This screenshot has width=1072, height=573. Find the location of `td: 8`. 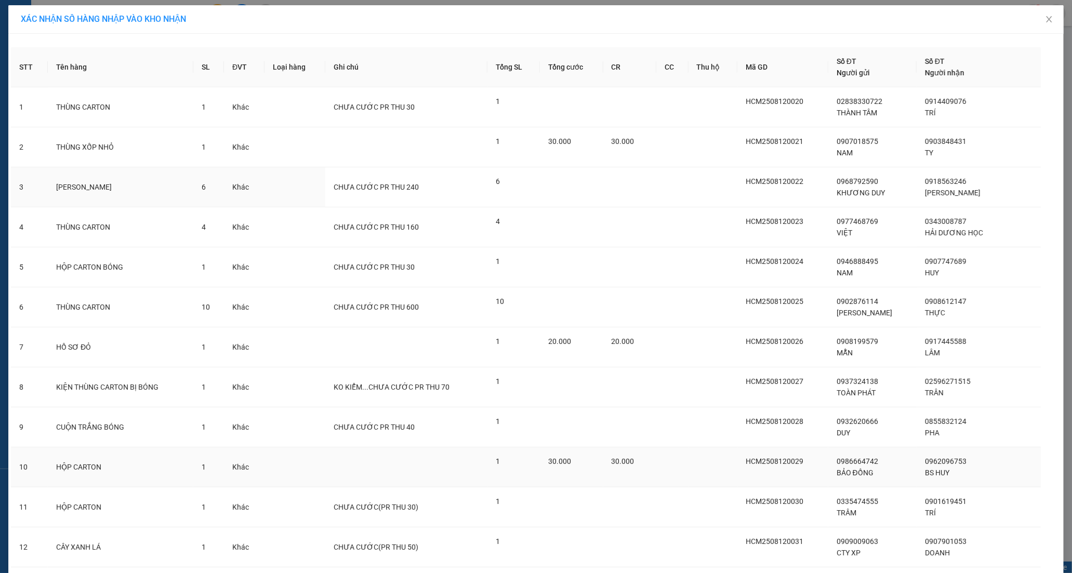

td: 8 is located at coordinates (29, 387).